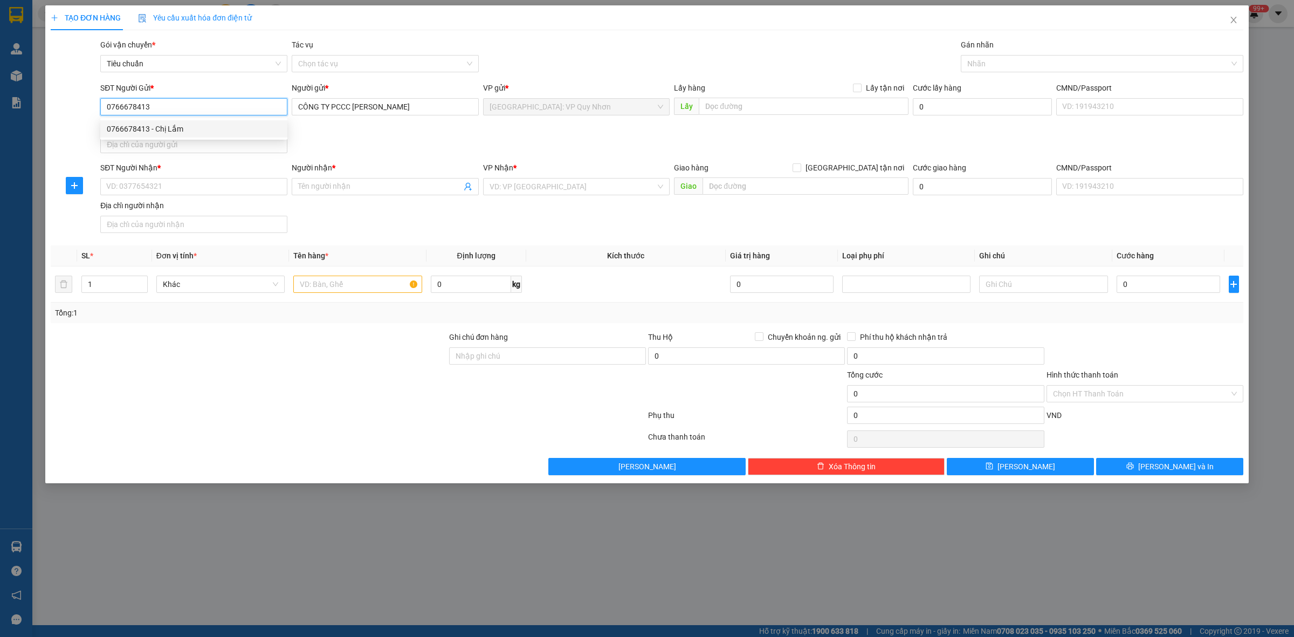 The image size is (1294, 637). Describe the element at coordinates (661, 337) in the screenshot. I see `span: Thu Hộ` at that location.